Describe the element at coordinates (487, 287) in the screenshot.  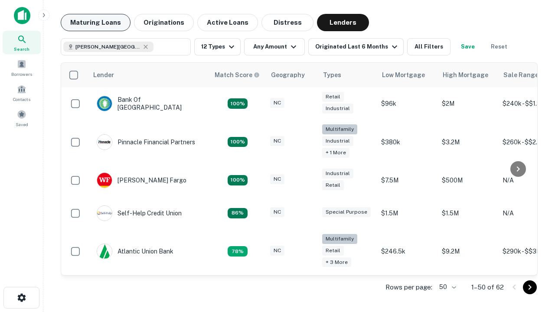
I see `p: 1–50 of 62` at that location.